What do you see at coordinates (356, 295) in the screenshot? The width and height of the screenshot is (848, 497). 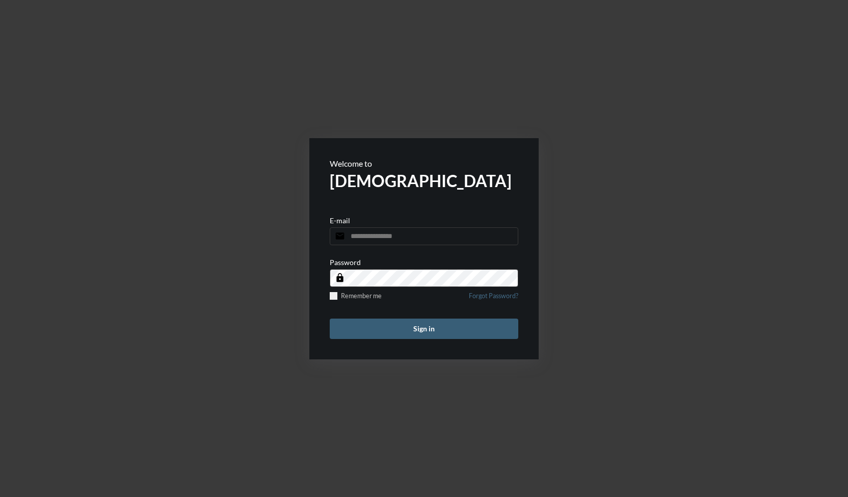 I see `label: Remember me` at bounding box center [356, 295].